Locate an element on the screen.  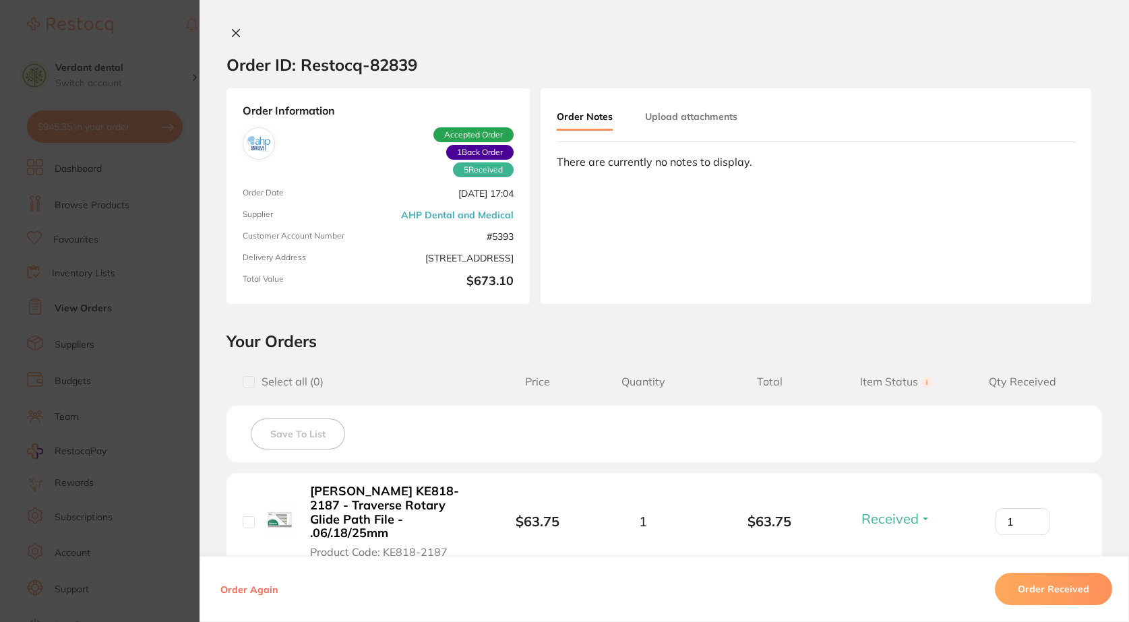
span: Customer Account Number is located at coordinates (307, 237).